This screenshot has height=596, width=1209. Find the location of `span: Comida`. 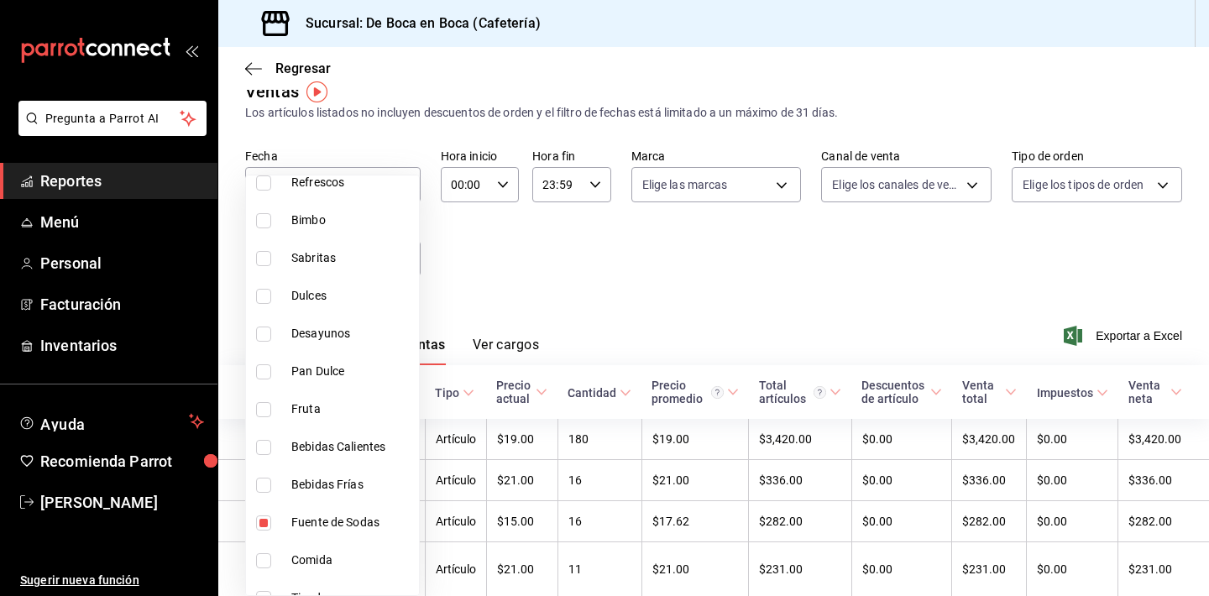

span: Comida is located at coordinates (352, 560).